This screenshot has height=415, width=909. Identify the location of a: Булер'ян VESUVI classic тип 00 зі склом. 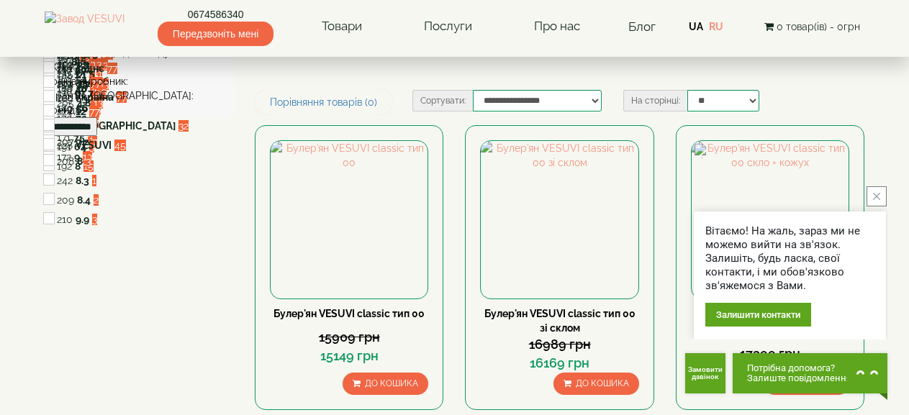
(560, 321).